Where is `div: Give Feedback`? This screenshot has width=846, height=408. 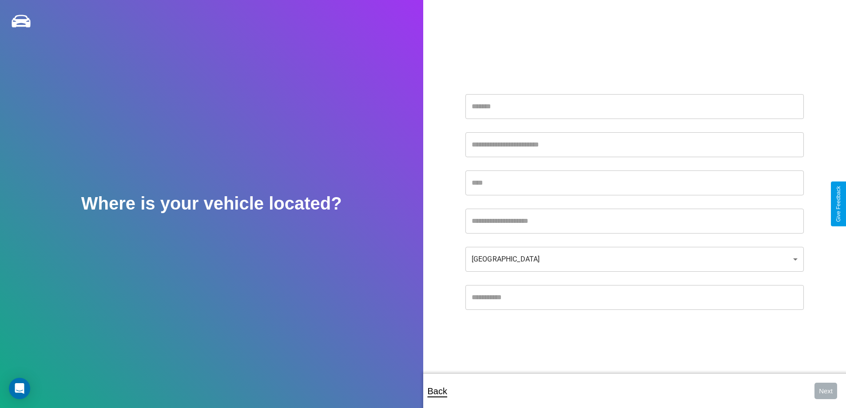 div: Give Feedback is located at coordinates (838, 204).